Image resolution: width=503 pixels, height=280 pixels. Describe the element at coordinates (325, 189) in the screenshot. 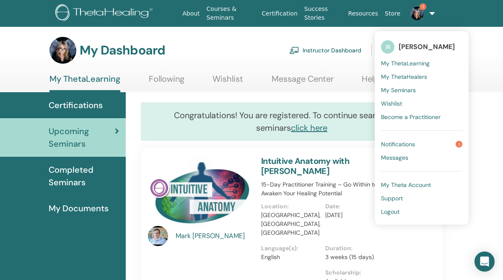

I see `p: 15-Day Practitioner Training – Go Within to Awaken Your Healing Potential` at that location.